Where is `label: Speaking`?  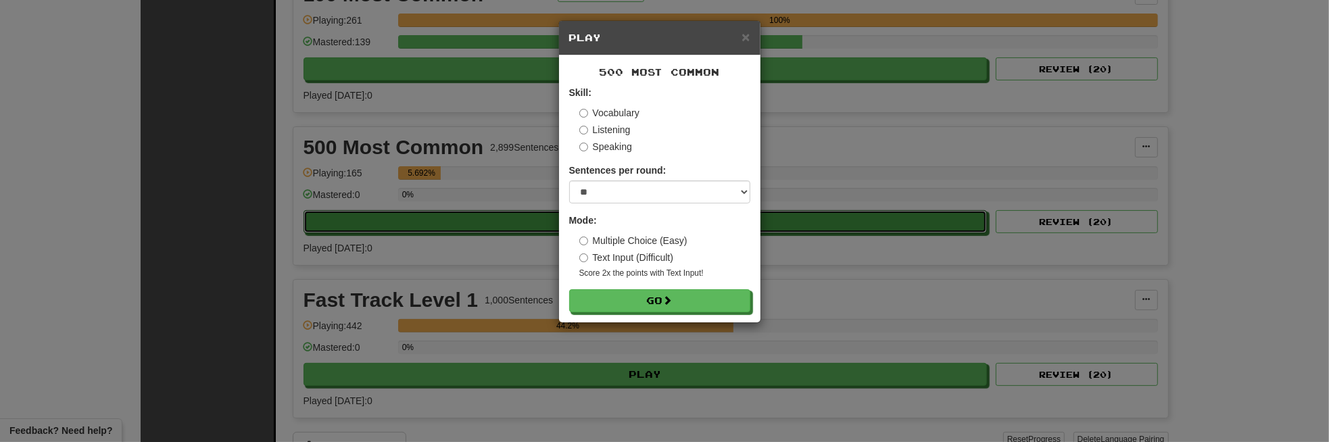 label: Speaking is located at coordinates (606, 147).